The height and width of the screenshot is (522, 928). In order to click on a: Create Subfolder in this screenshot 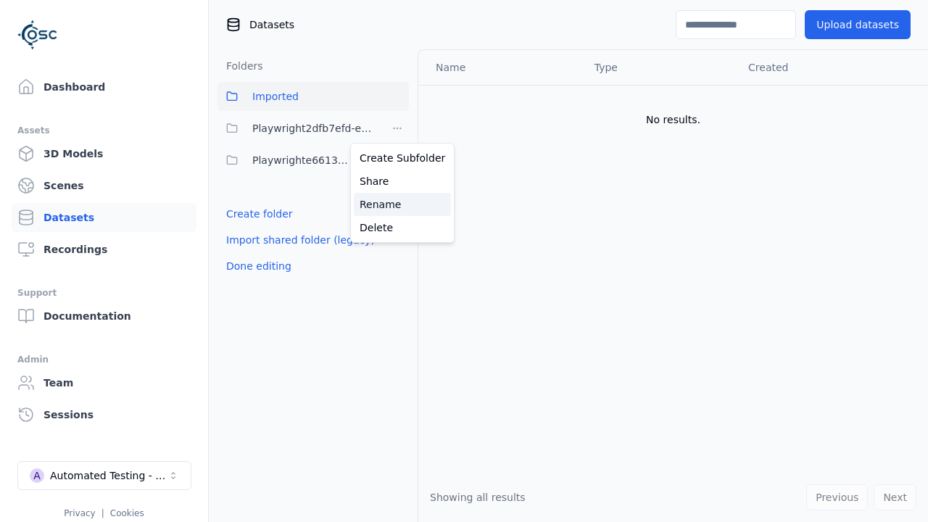, I will do `click(402, 158)`.